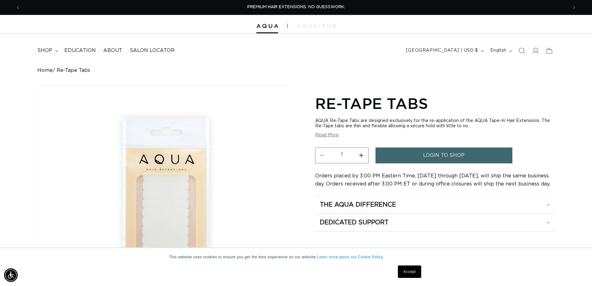 The height and width of the screenshot is (286, 592). What do you see at coordinates (435, 204) in the screenshot?
I see `summary: The Aqua Difference` at bounding box center [435, 204].